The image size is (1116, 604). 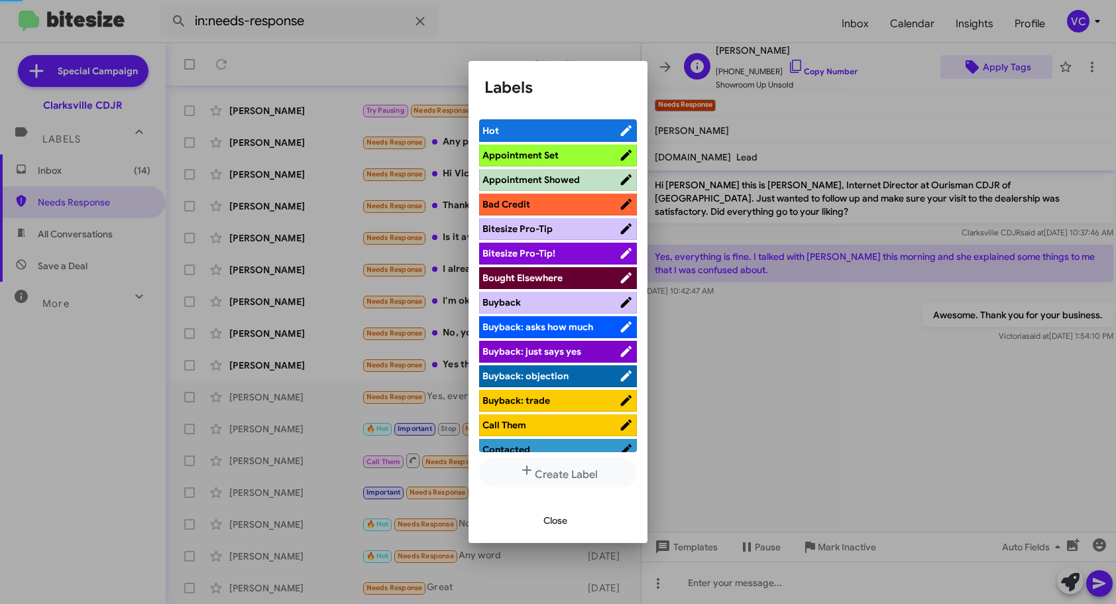 What do you see at coordinates (504, 425) in the screenshot?
I see `span: Call Them` at bounding box center [504, 425].